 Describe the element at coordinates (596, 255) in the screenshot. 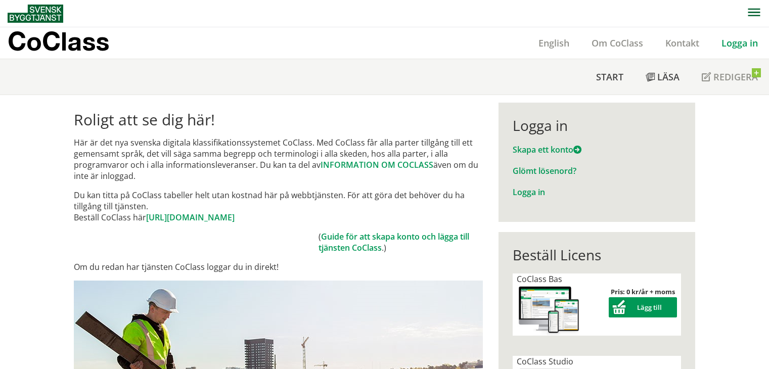

I see `div: Beställ Licens` at that location.